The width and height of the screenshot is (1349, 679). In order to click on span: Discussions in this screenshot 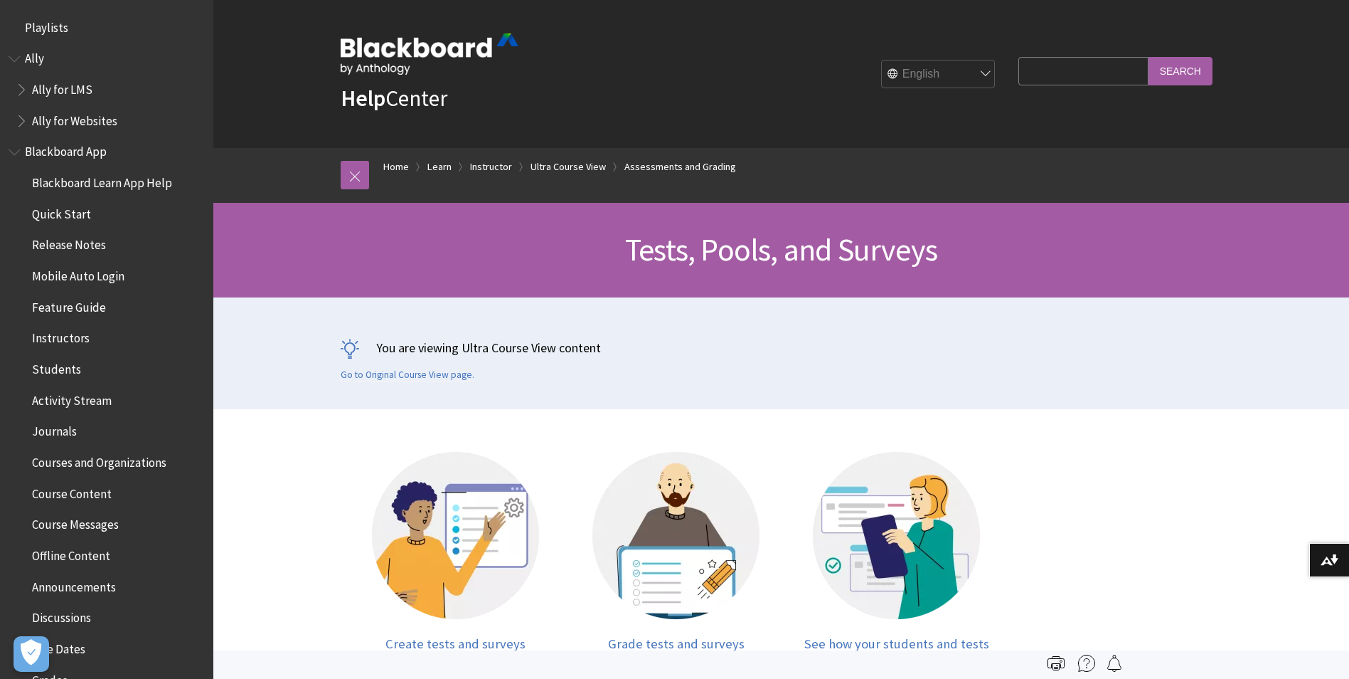, I will do `click(61, 615)`.